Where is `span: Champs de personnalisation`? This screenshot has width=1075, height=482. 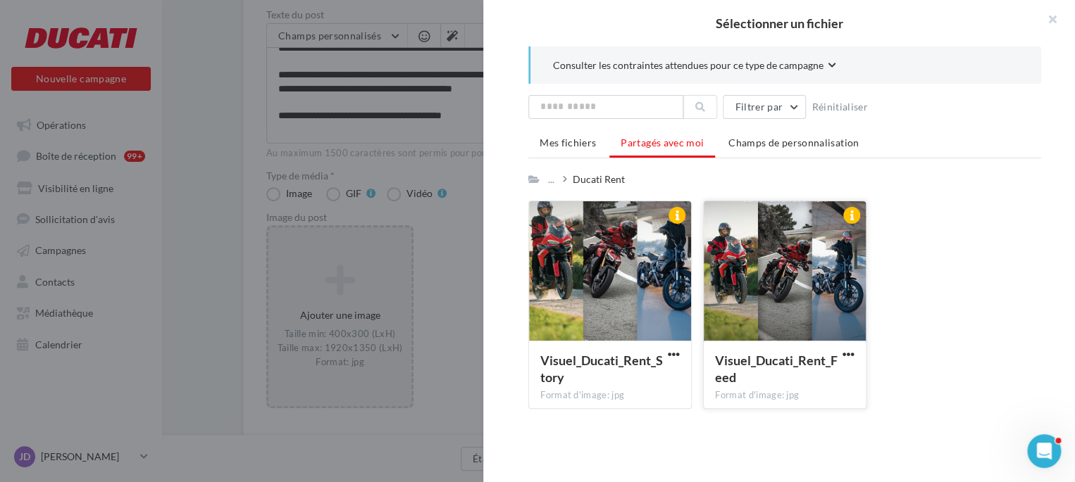
span: Champs de personnalisation is located at coordinates (793, 142).